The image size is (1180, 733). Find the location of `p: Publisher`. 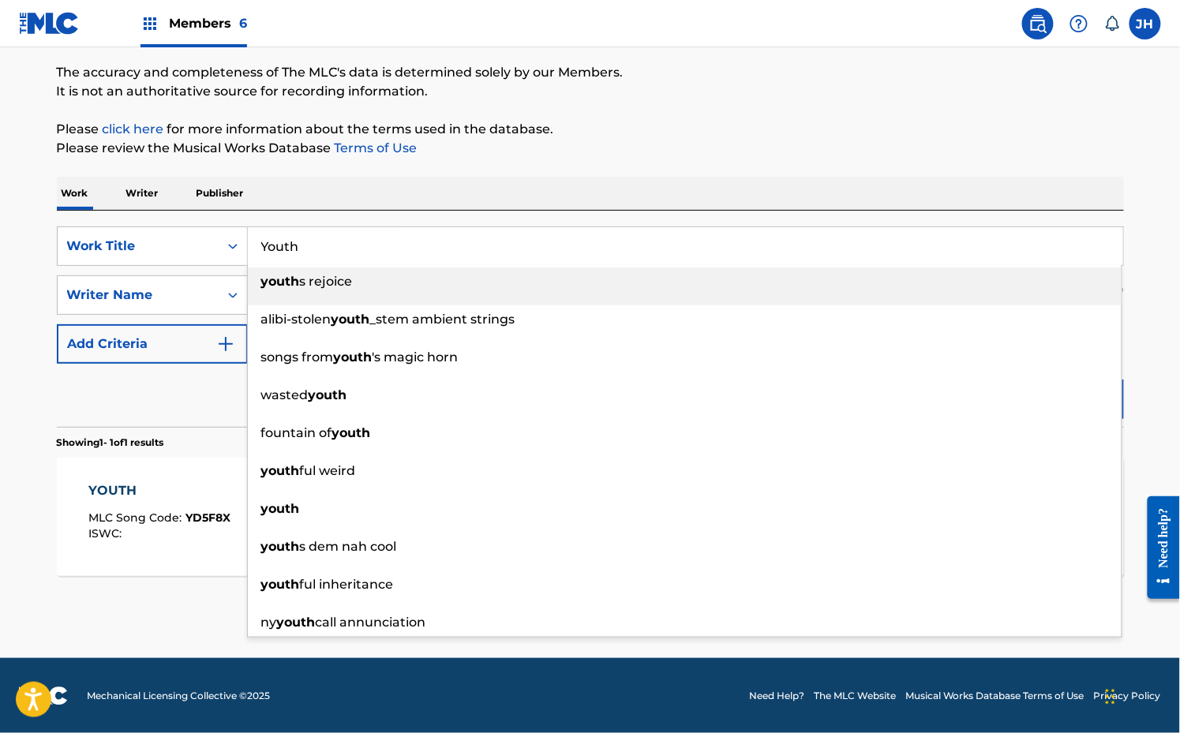

p: Publisher is located at coordinates (220, 193).